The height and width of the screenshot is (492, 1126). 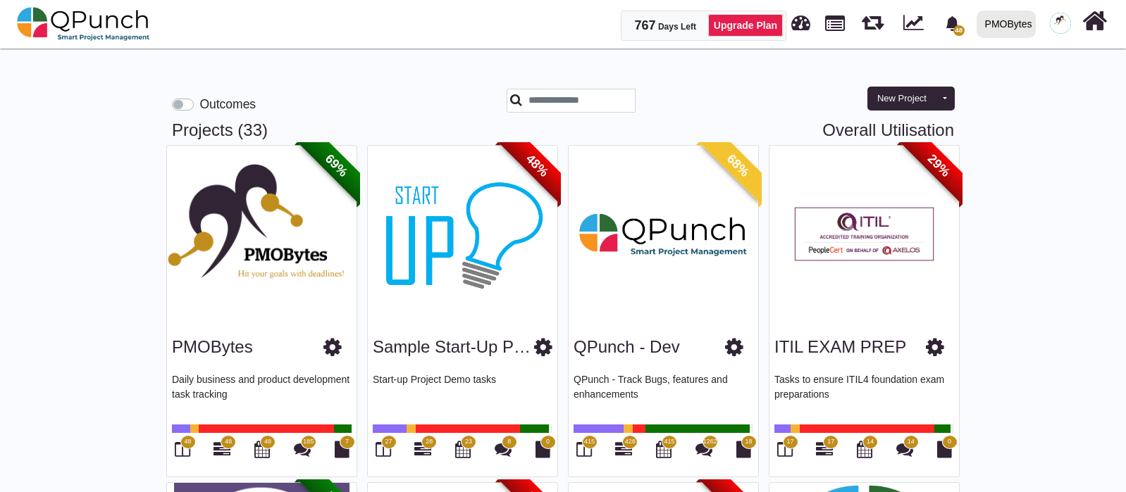 What do you see at coordinates (800, 19) in the screenshot?
I see `span: Dashboard` at bounding box center [800, 19].